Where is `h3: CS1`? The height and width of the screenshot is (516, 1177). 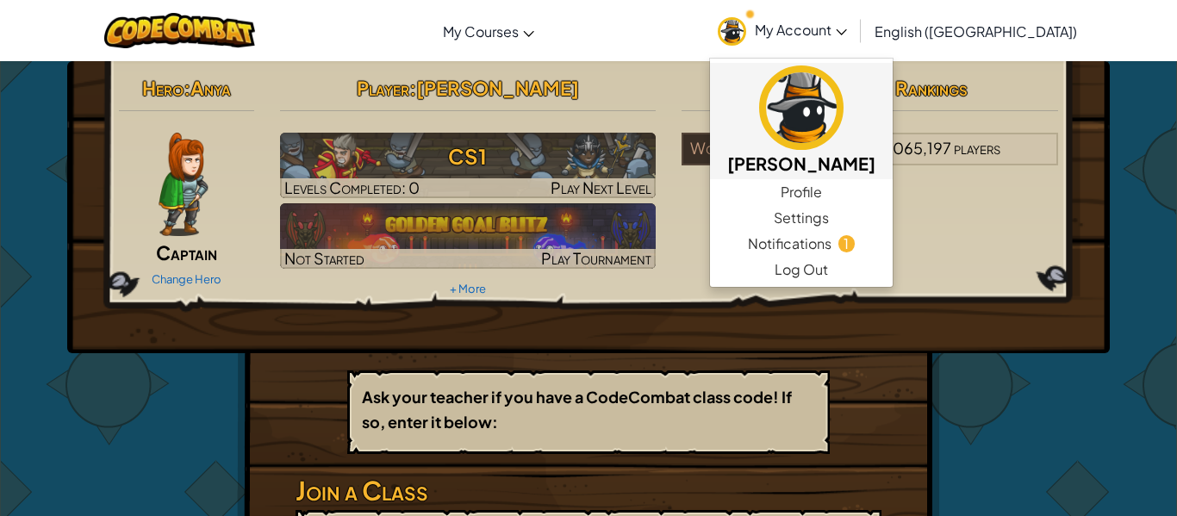 h3: CS1 is located at coordinates (468, 156).